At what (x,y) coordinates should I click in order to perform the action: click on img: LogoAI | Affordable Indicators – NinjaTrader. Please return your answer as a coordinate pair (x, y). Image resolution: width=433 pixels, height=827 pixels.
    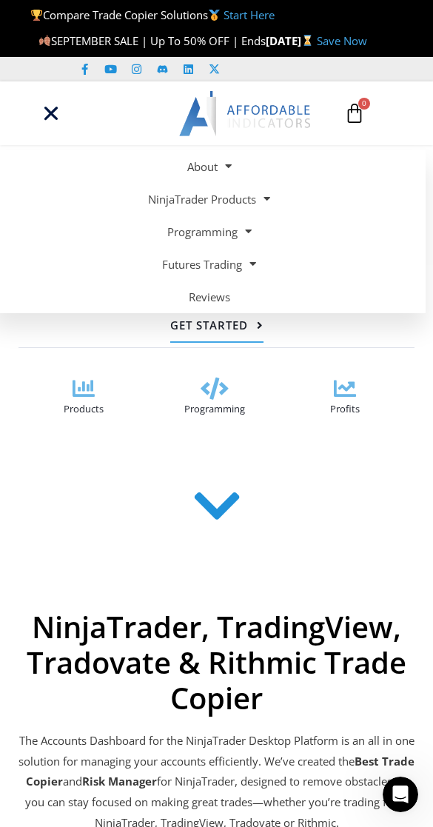
    Looking at the image, I should click on (246, 113).